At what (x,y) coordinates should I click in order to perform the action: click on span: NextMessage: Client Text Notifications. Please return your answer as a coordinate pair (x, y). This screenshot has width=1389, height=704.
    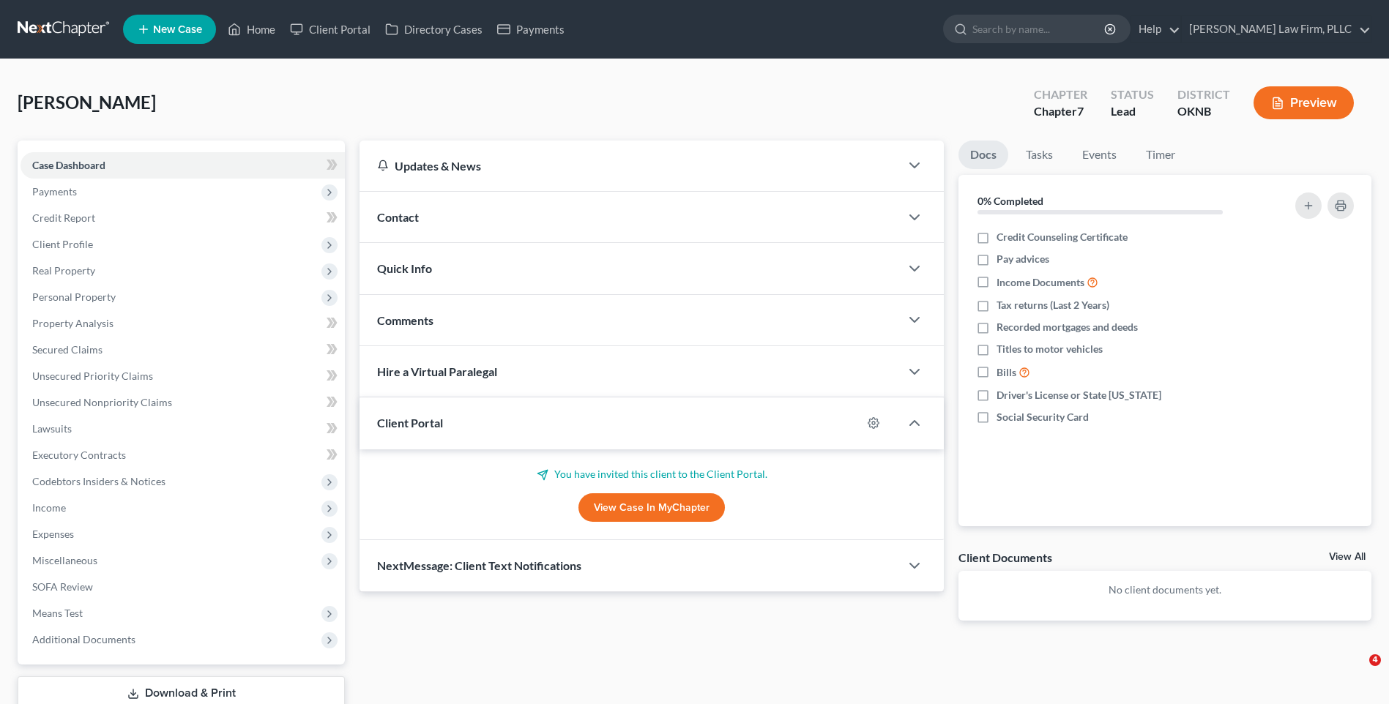
    Looking at the image, I should click on (479, 565).